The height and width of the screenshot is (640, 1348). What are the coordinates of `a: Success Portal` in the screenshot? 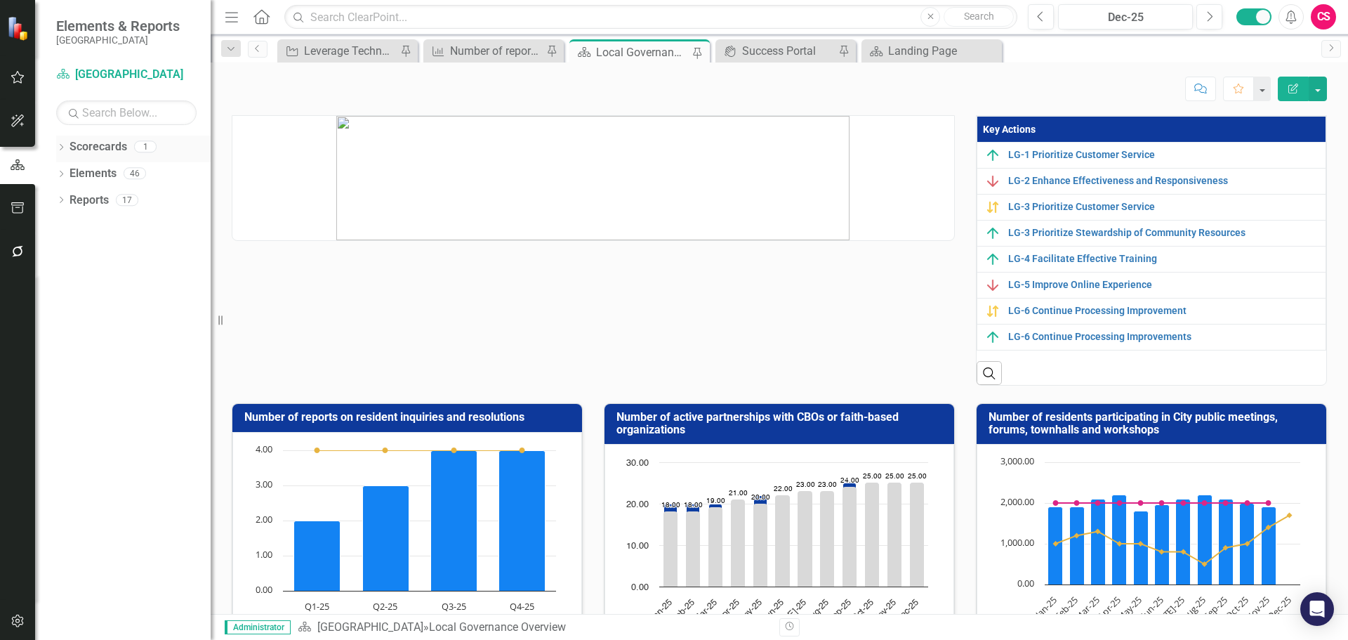 It's located at (776, 51).